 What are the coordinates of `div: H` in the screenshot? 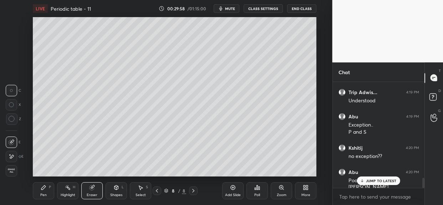 It's located at (74, 187).